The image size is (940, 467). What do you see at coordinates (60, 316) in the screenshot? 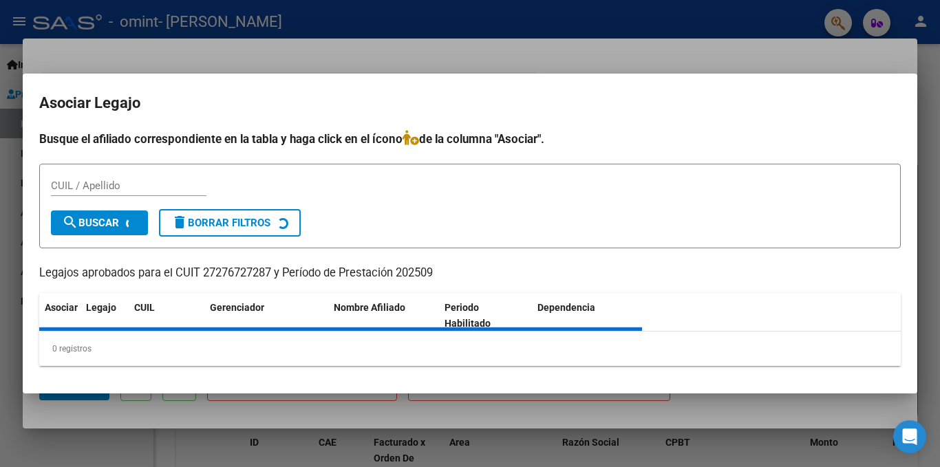
I see `datatable-header-cell: Asociar` at bounding box center [60, 316].